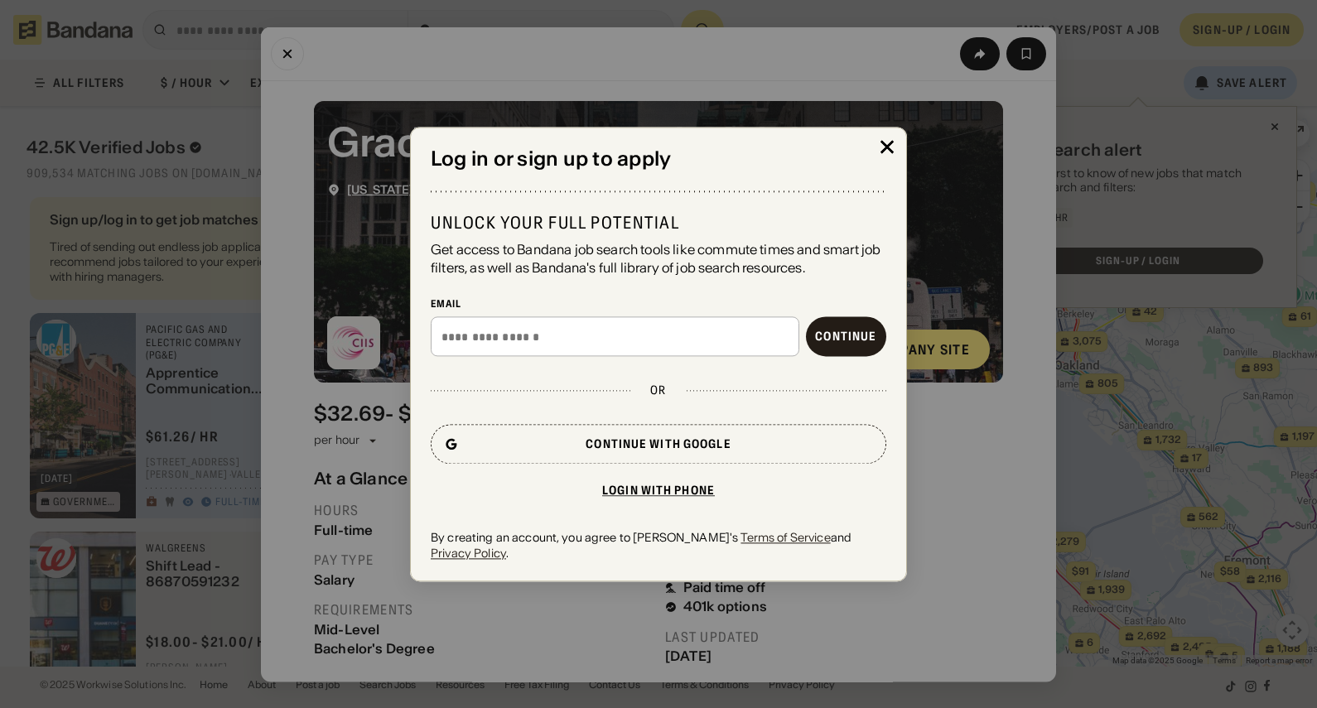 The width and height of the screenshot is (1317, 708). Describe the element at coordinates (468, 553) in the screenshot. I see `a: Privacy Policy` at that location.